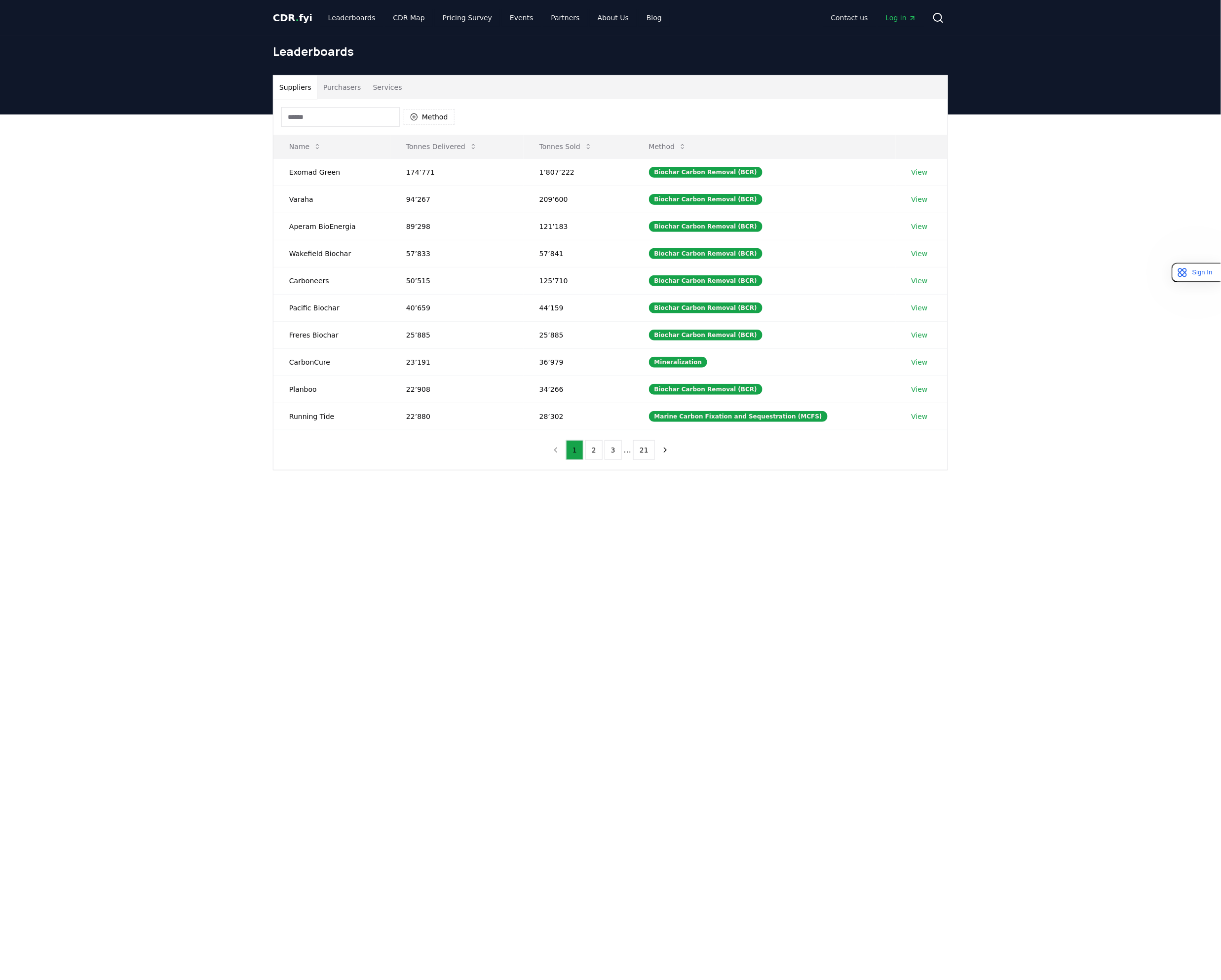 Image resolution: width=1221 pixels, height=980 pixels. I want to click on td: 57’841, so click(579, 253).